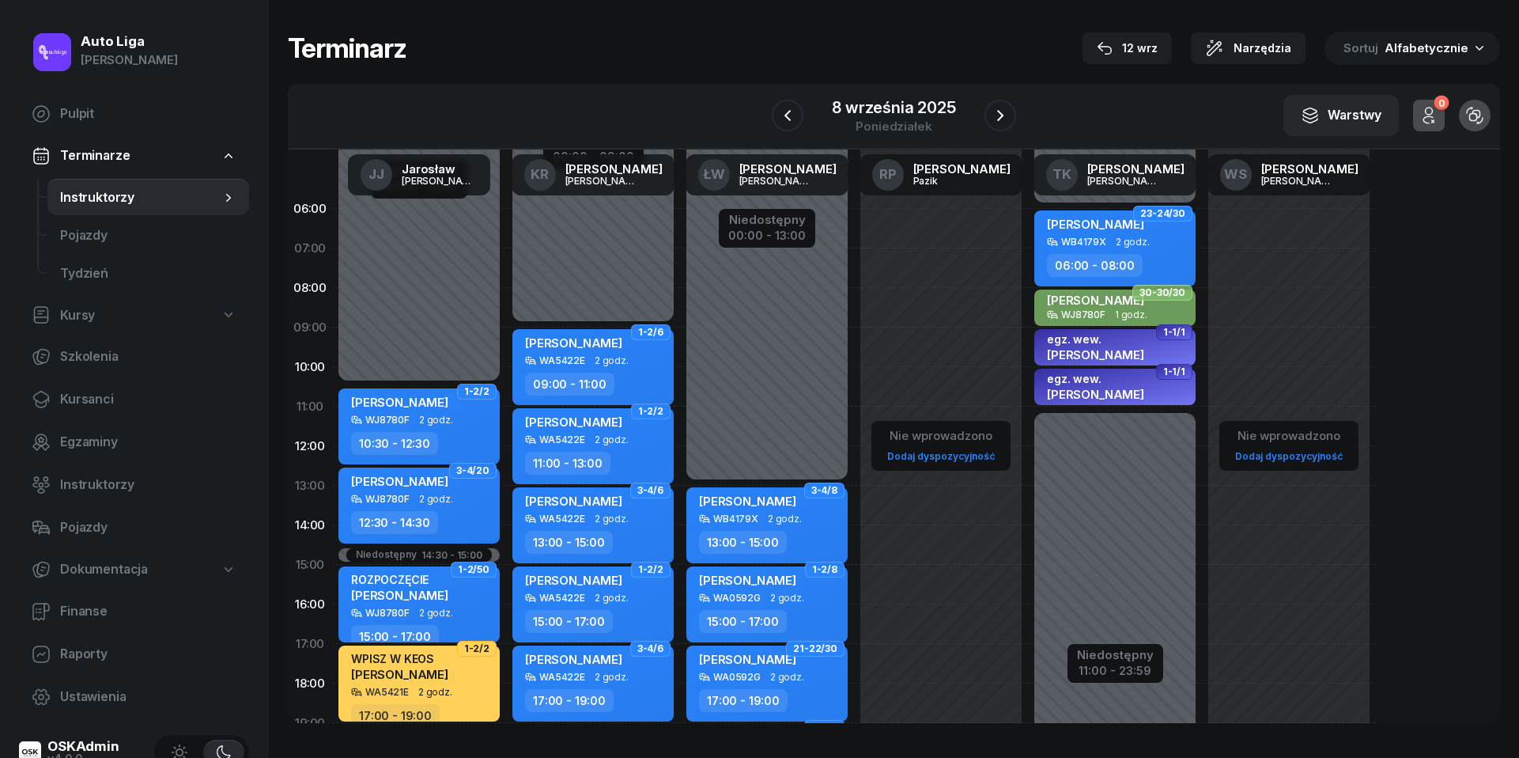 Image resolution: width=1519 pixels, height=758 pixels. I want to click on a: Kursanci, so click(134, 399).